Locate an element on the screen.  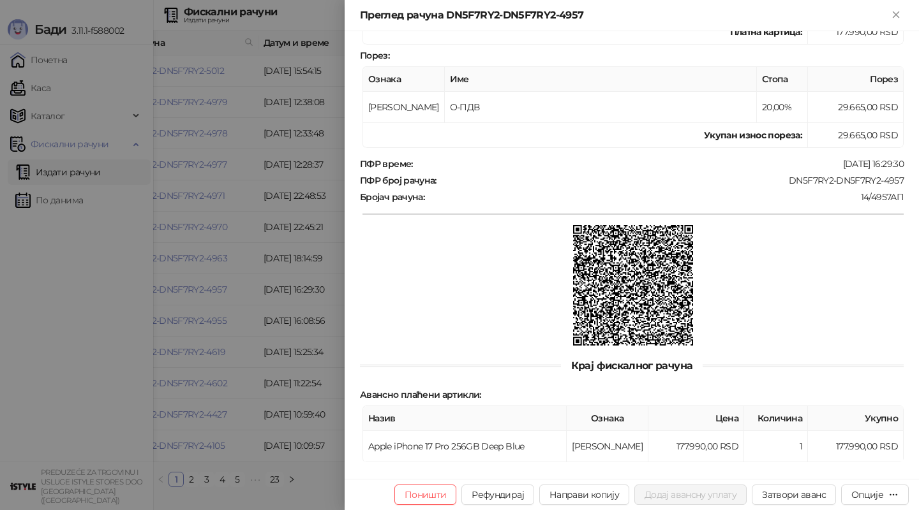
strong: Порез : is located at coordinates (374, 55).